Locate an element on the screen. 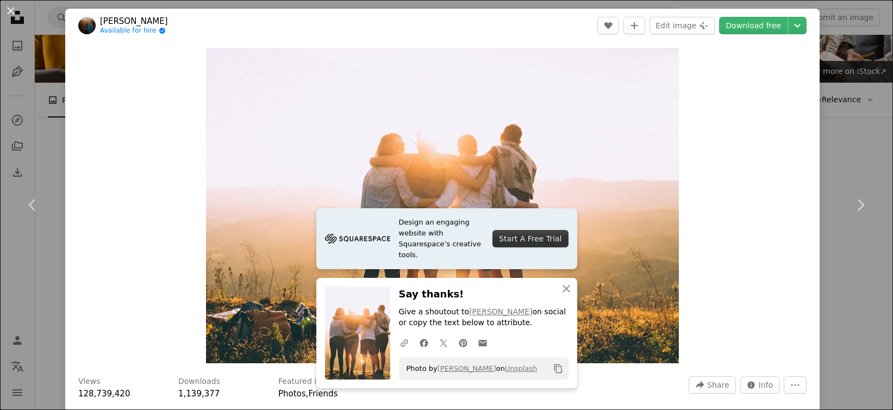 This screenshot has width=893, height=410. span: 128,739,420 is located at coordinates (104, 394).